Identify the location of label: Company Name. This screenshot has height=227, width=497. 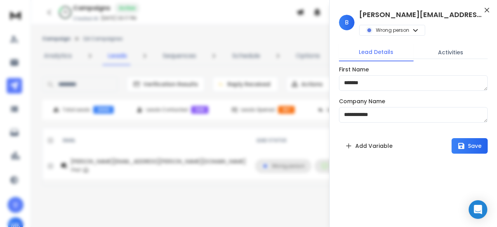
(362, 101).